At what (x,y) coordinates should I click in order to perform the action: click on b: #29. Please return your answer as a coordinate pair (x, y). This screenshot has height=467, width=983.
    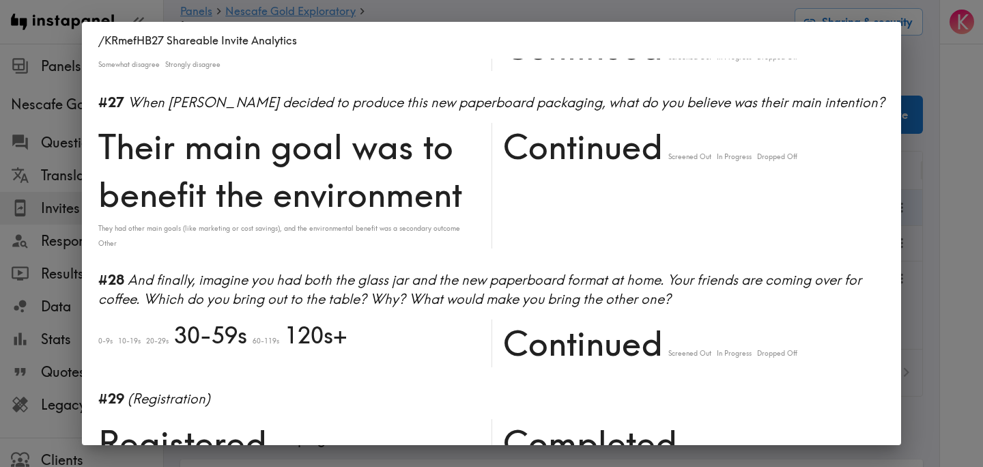
    Looking at the image, I should click on (111, 398).